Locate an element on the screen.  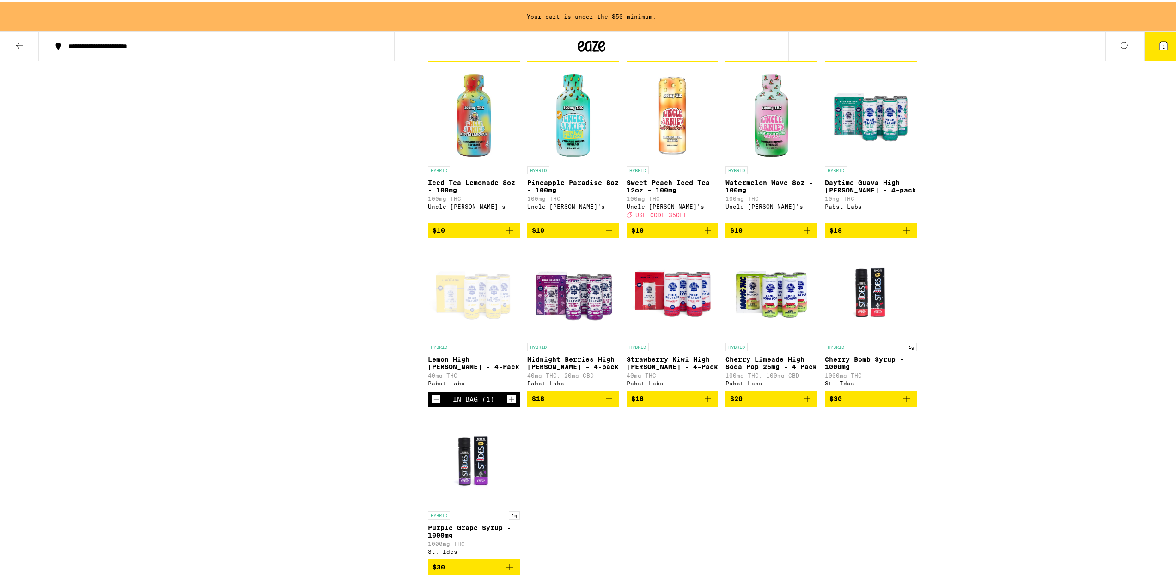
img: Pabst Labs - Cherry Limeade High Soda Pop 25mg - 4 Pack is located at coordinates (772, 290).